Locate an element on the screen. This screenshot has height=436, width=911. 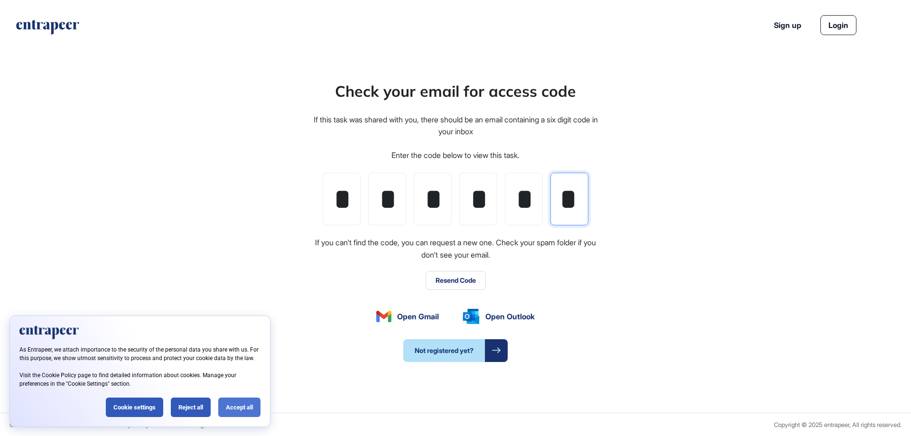
a: Login is located at coordinates (838, 25).